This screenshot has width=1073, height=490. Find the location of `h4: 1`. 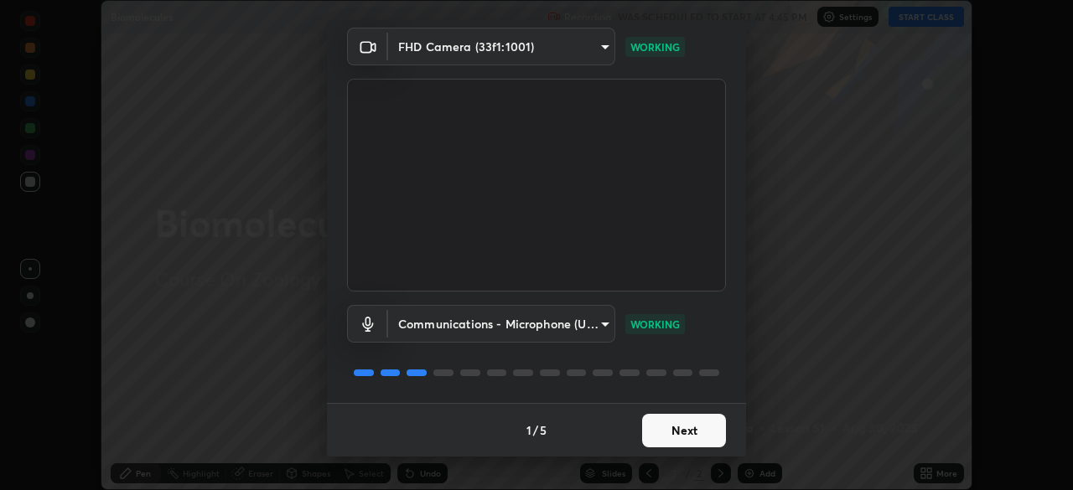

h4: 1 is located at coordinates (529, 430).